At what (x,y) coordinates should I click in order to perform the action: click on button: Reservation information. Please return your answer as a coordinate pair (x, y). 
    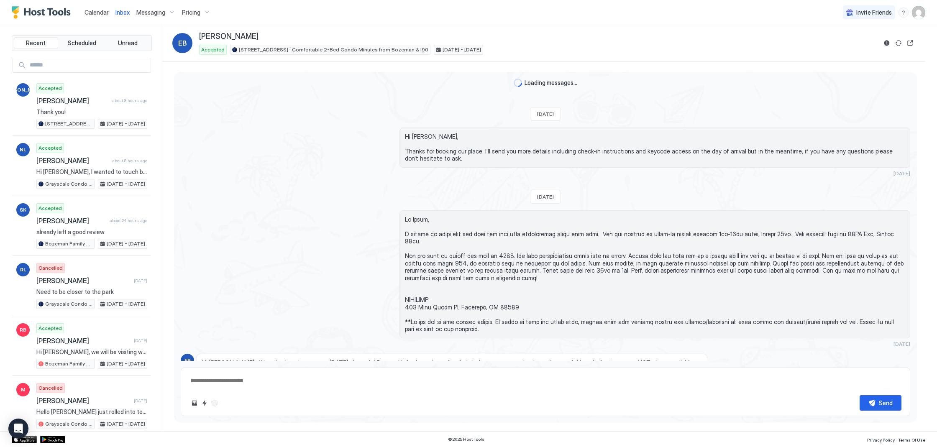
    Looking at the image, I should click on (887, 43).